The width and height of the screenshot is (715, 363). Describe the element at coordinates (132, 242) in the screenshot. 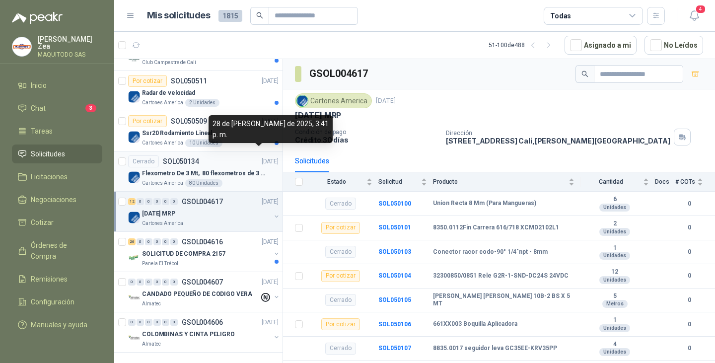

I see `div: 26` at that location.